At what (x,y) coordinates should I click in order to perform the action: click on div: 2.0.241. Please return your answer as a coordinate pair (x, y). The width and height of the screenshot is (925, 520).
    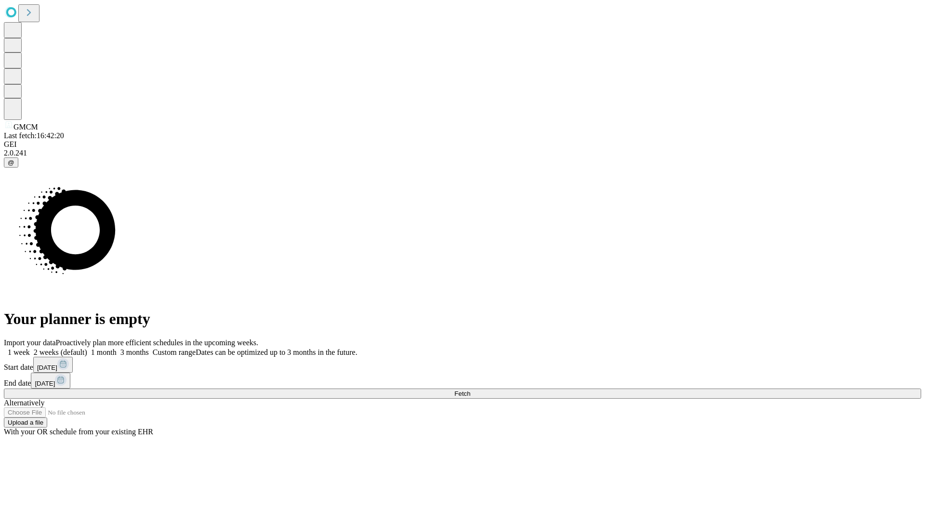
    Looking at the image, I should click on (462, 153).